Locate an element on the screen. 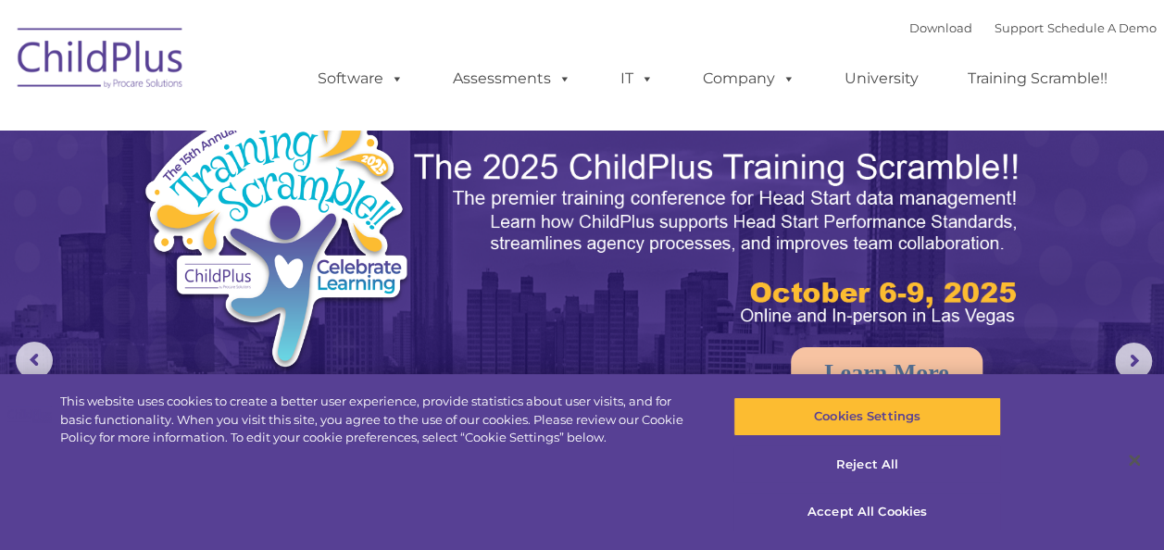  a: Company is located at coordinates (749, 79).